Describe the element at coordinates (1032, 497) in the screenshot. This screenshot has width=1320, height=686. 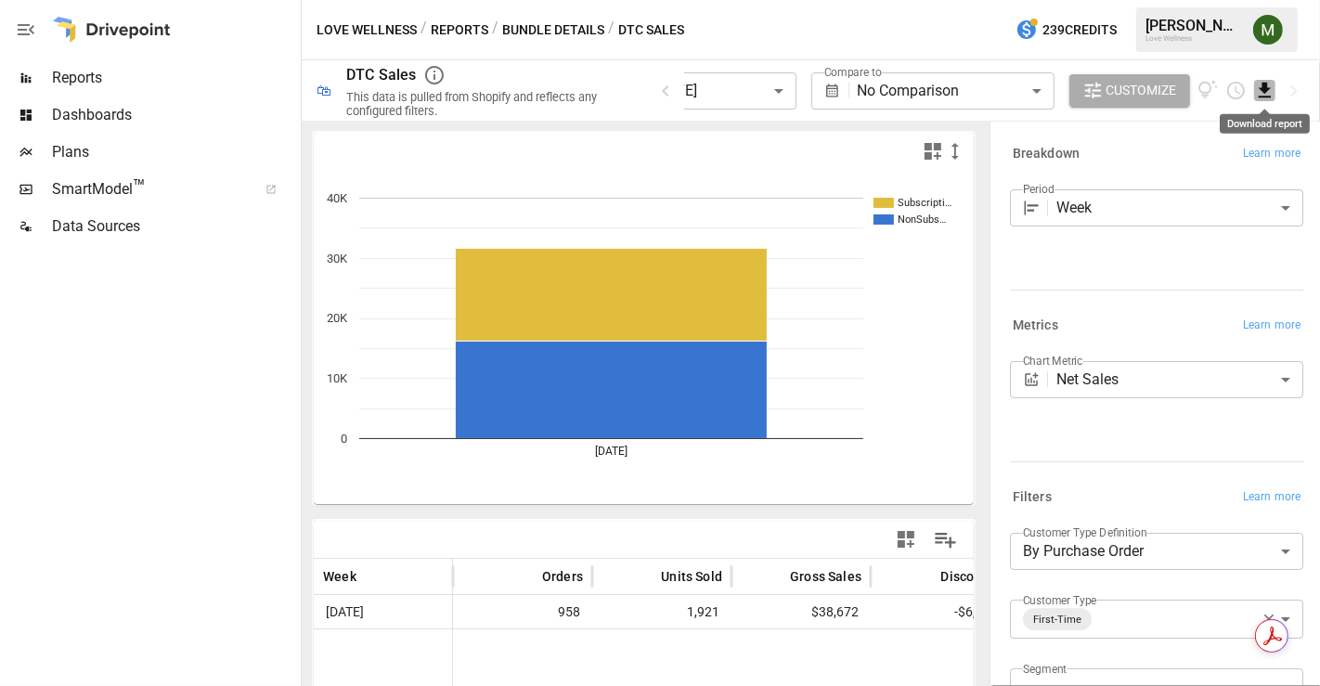
I see `h6: Filters` at that location.